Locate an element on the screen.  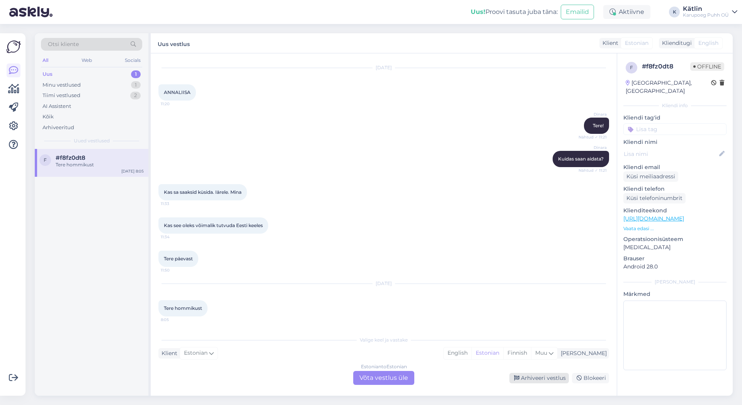
span: Uued vestlused is located at coordinates (92, 141).